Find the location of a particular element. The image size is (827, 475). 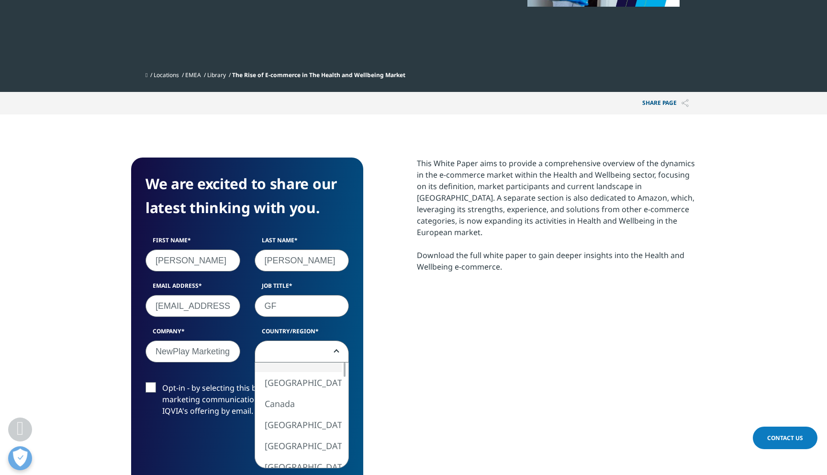

span: Contact Us is located at coordinates (785, 437).